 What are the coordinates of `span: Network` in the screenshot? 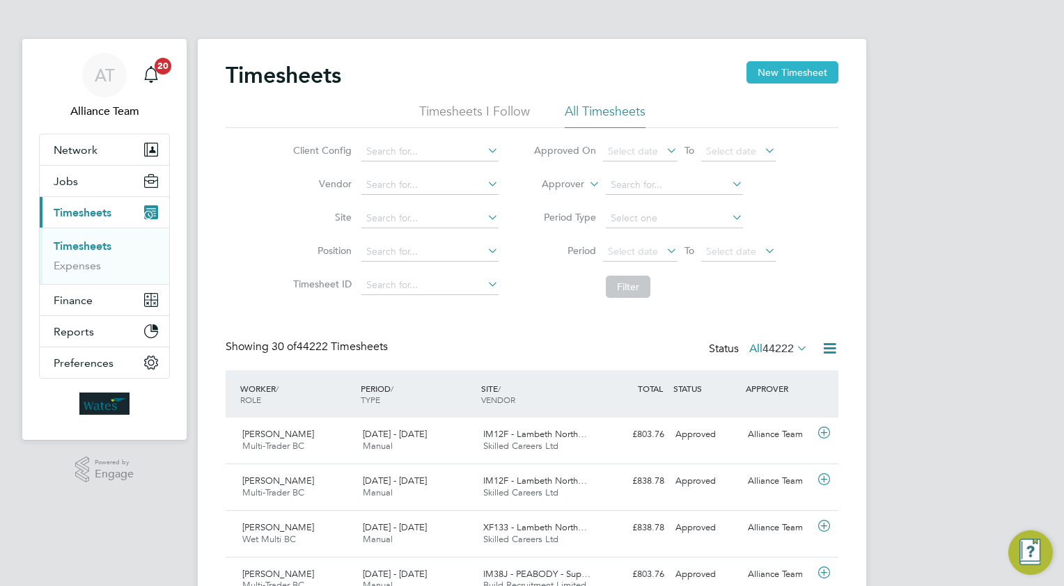 It's located at (75, 150).